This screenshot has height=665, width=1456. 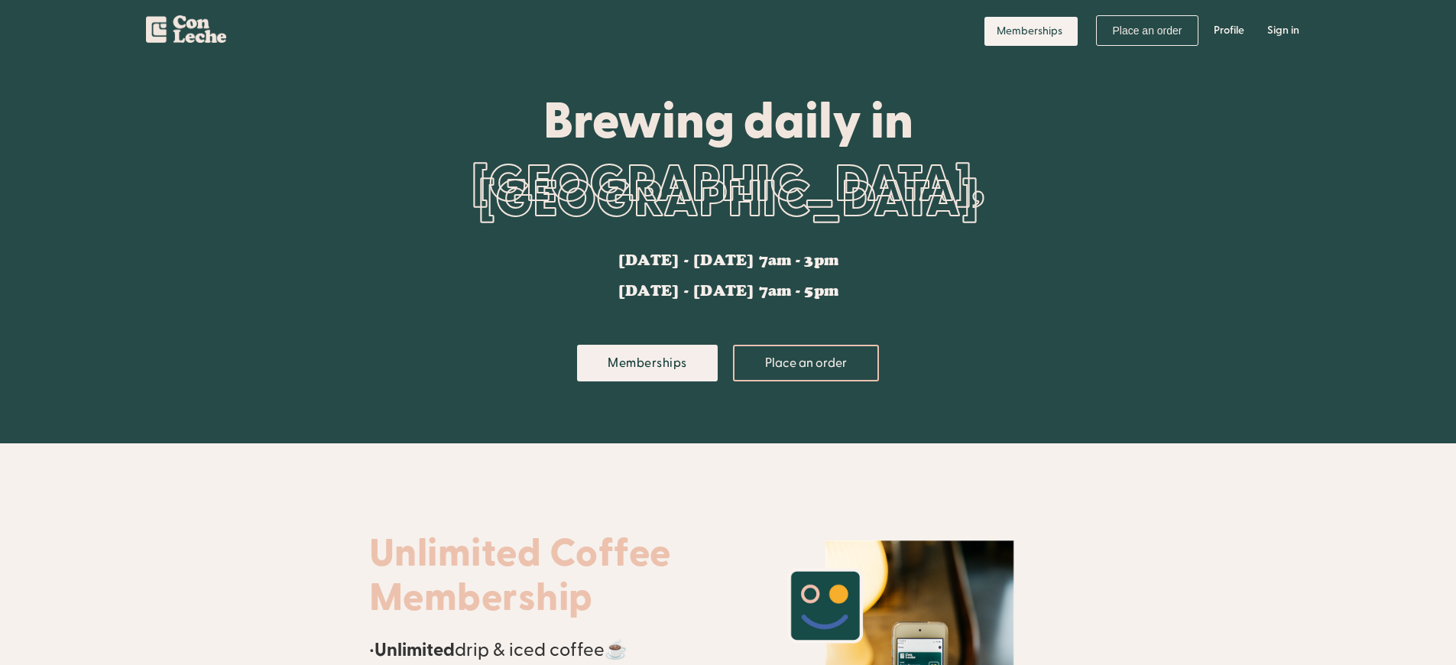 What do you see at coordinates (728, 120) in the screenshot?
I see `div: Brewing daily in` at bounding box center [728, 120].